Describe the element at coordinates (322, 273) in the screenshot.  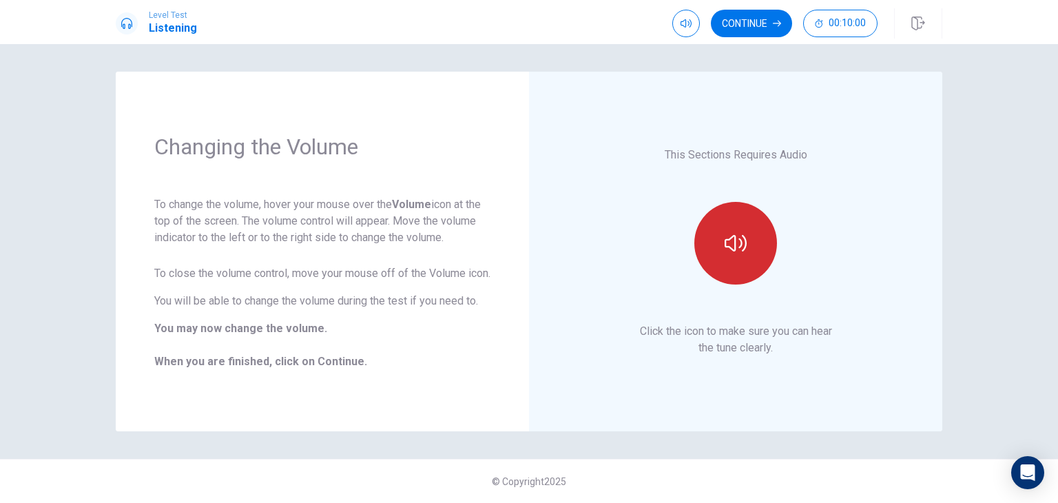
I see `p: To close the volume control, move your mouse off of the Volume icon.` at that location.